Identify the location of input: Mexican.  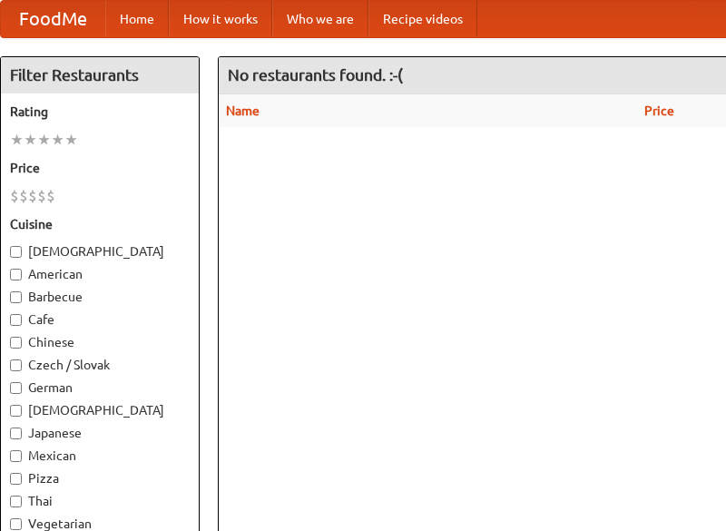
(15, 455).